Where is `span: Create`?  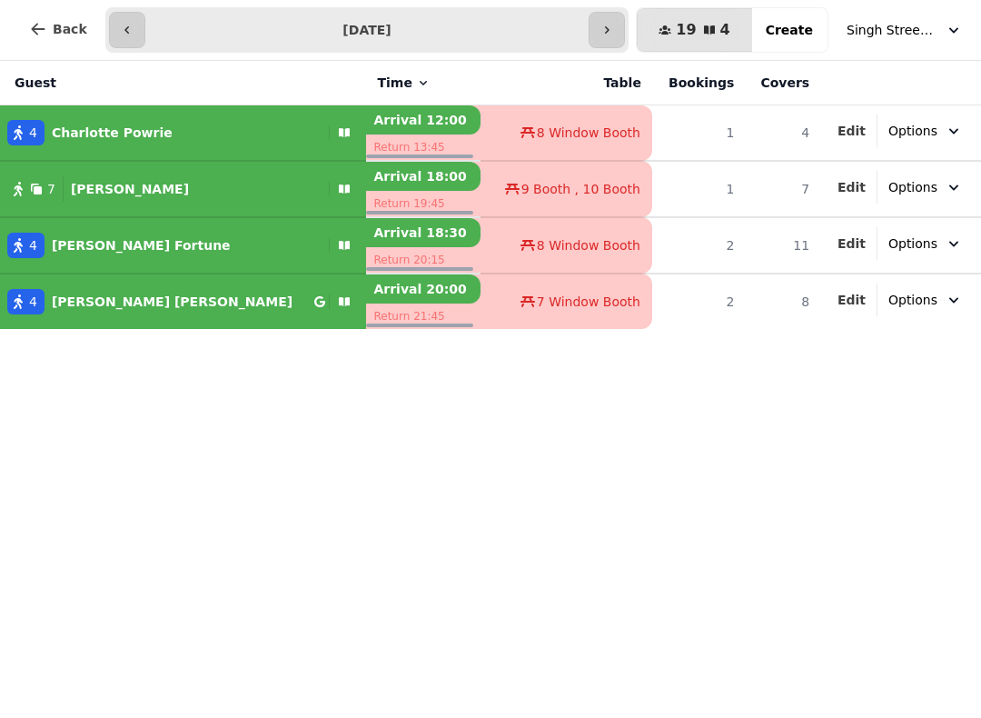
span: Create is located at coordinates (790, 30).